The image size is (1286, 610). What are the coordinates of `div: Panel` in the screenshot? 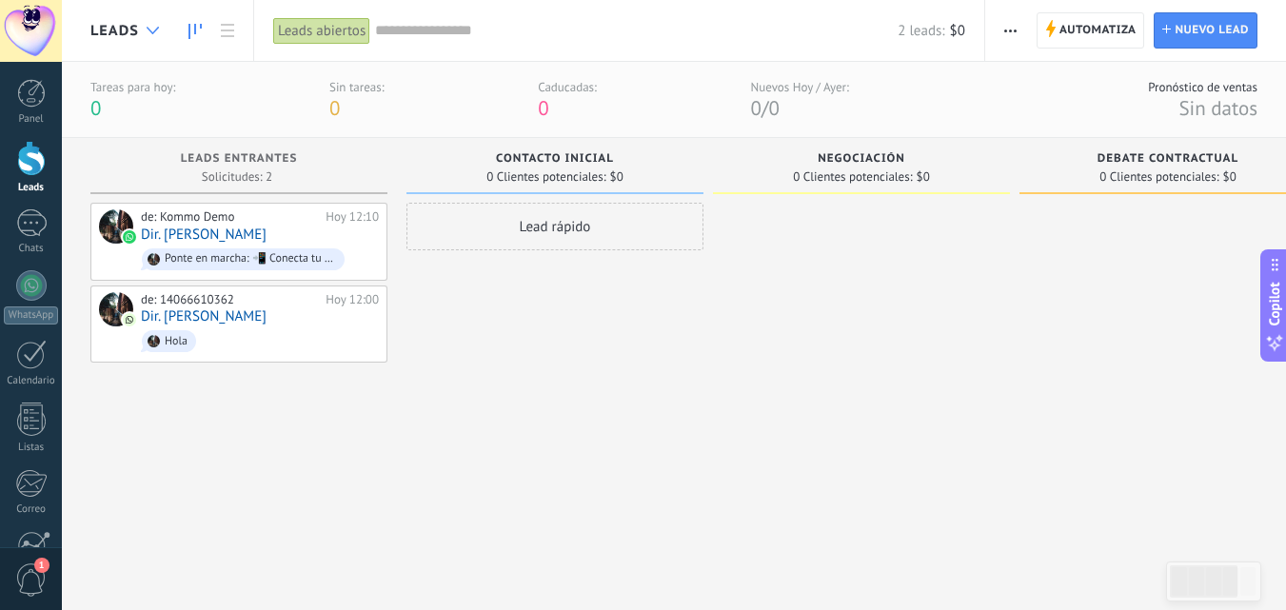 It's located at (31, 119).